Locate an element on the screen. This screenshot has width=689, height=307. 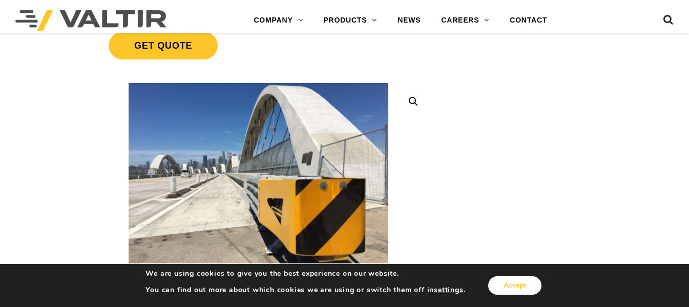
img: Valtir is located at coordinates (91, 21).